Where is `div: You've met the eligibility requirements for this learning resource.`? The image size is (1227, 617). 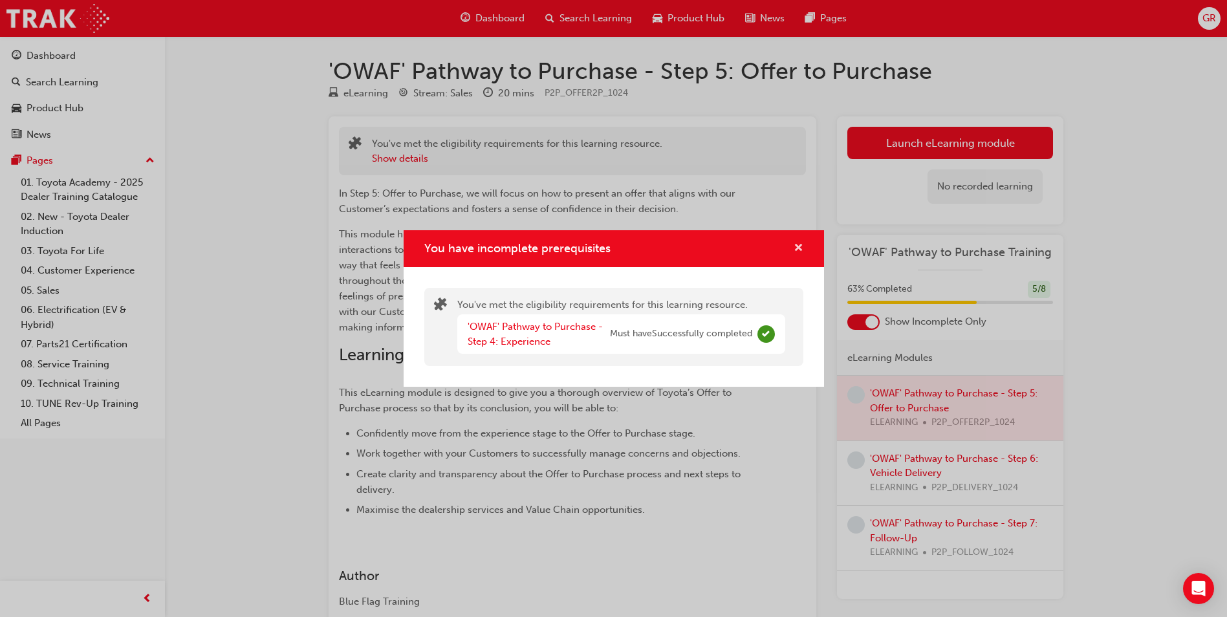 div: You've met the eligibility requirements for this learning resource. is located at coordinates (621, 327).